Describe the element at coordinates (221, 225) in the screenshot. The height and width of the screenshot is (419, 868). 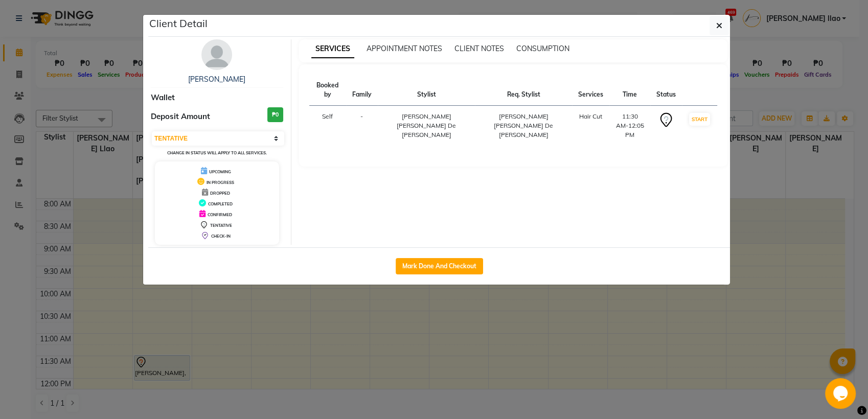
I see `span: TENTATIVE` at that location.